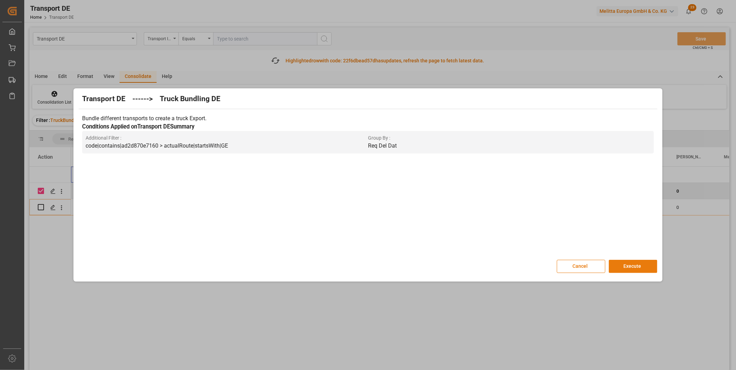  I want to click on p: Bundle different transports to create a truck Export., so click(368, 119).